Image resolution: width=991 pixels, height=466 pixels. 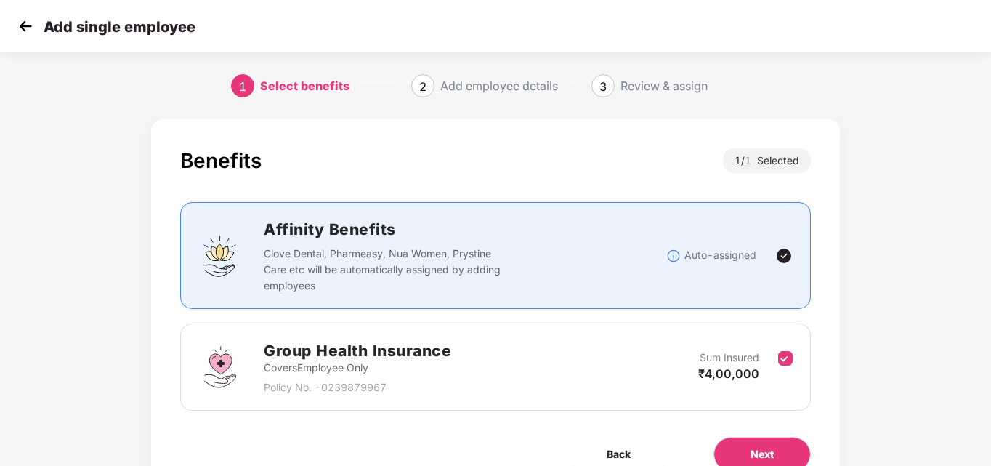 What do you see at coordinates (720, 255) in the screenshot?
I see `p: Auto-assigned` at bounding box center [720, 255].